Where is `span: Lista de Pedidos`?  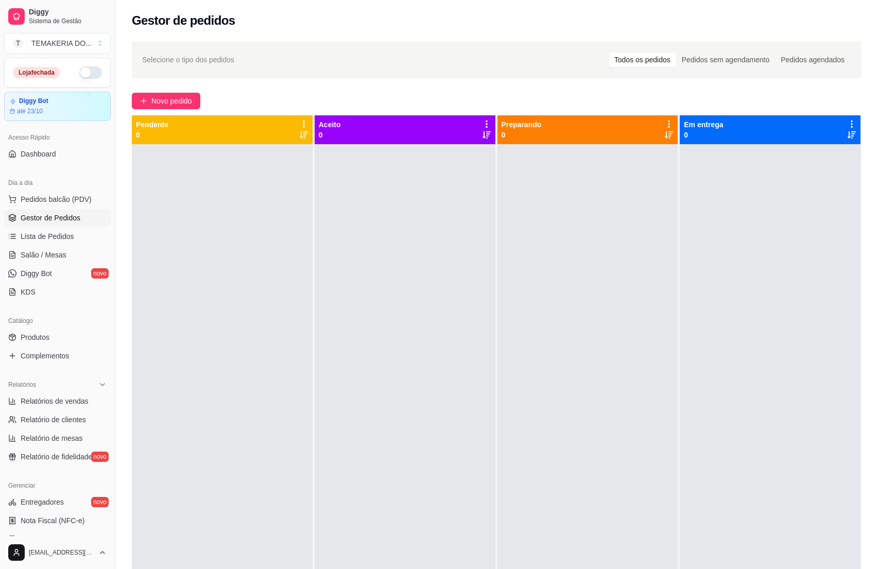
span: Lista de Pedidos is located at coordinates (47, 236).